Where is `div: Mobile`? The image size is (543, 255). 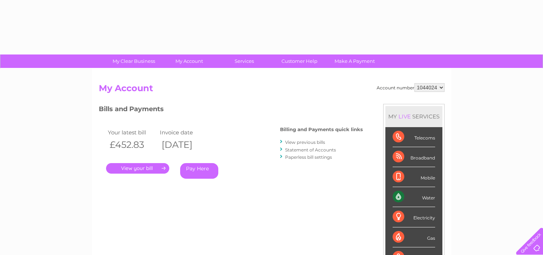 div: Mobile is located at coordinates (414, 177).